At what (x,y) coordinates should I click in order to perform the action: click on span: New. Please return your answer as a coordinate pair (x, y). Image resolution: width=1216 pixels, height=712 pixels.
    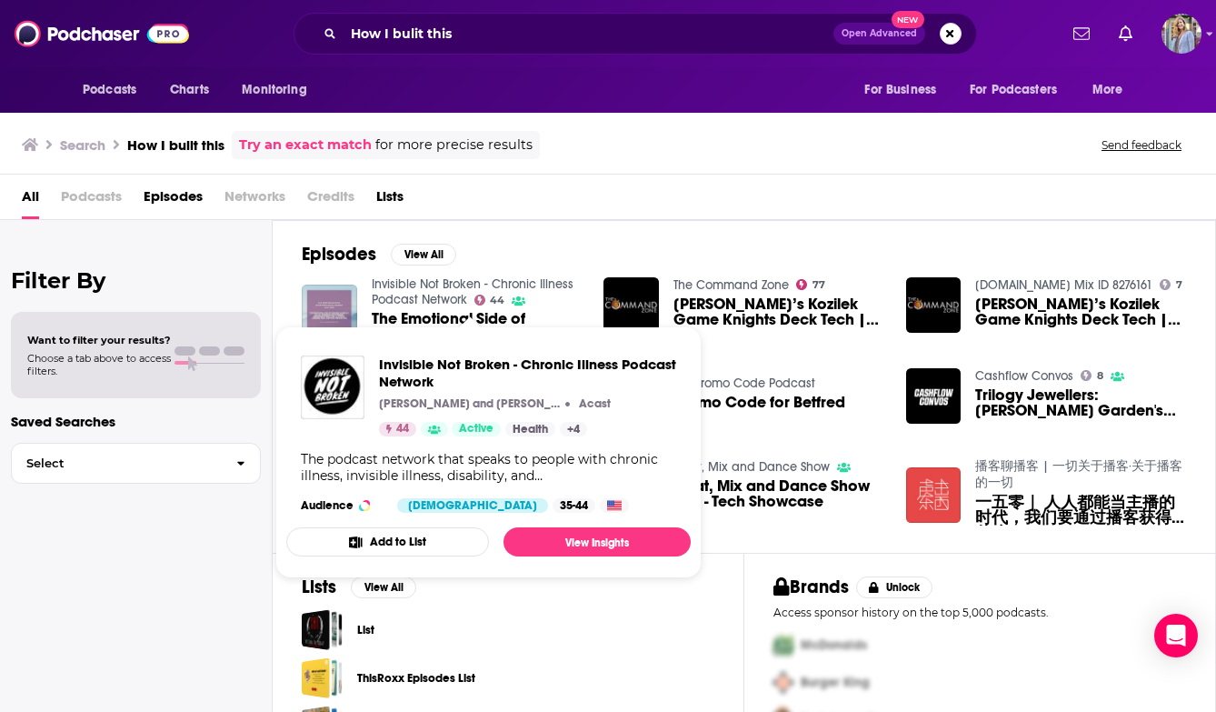
    Looking at the image, I should click on (908, 19).